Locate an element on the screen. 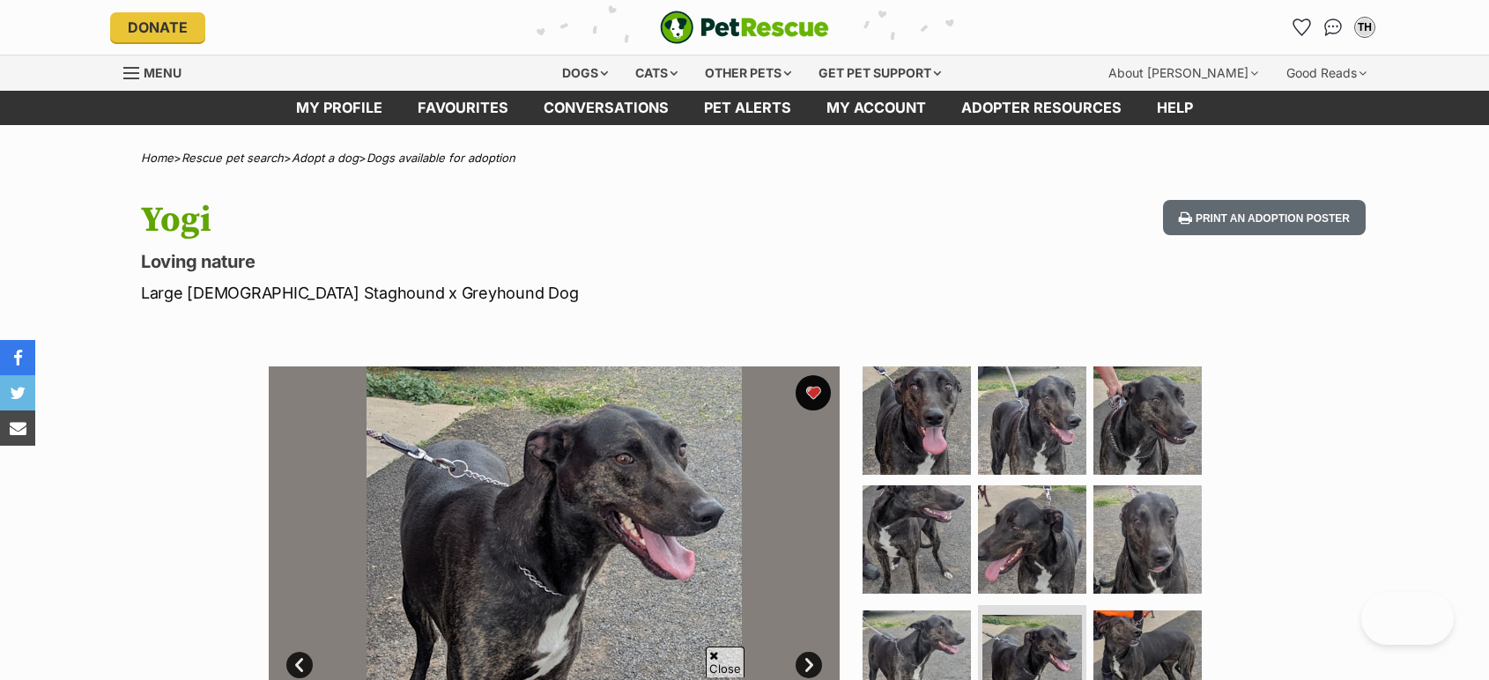 This screenshot has width=1489, height=680. img: chat-41dd97257d64d25036548639549fe6c8038ab92f7586957e7f3b1b290dea8141.svg is located at coordinates (1333, 27).